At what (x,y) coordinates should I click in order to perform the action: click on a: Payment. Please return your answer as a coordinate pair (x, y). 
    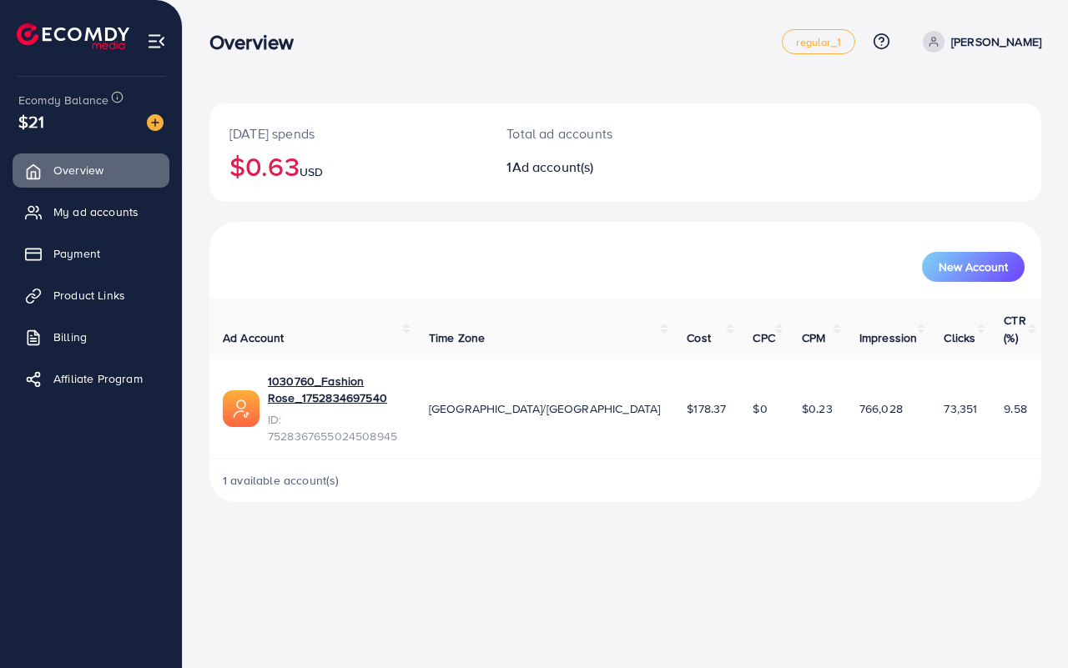
    Looking at the image, I should click on (91, 254).